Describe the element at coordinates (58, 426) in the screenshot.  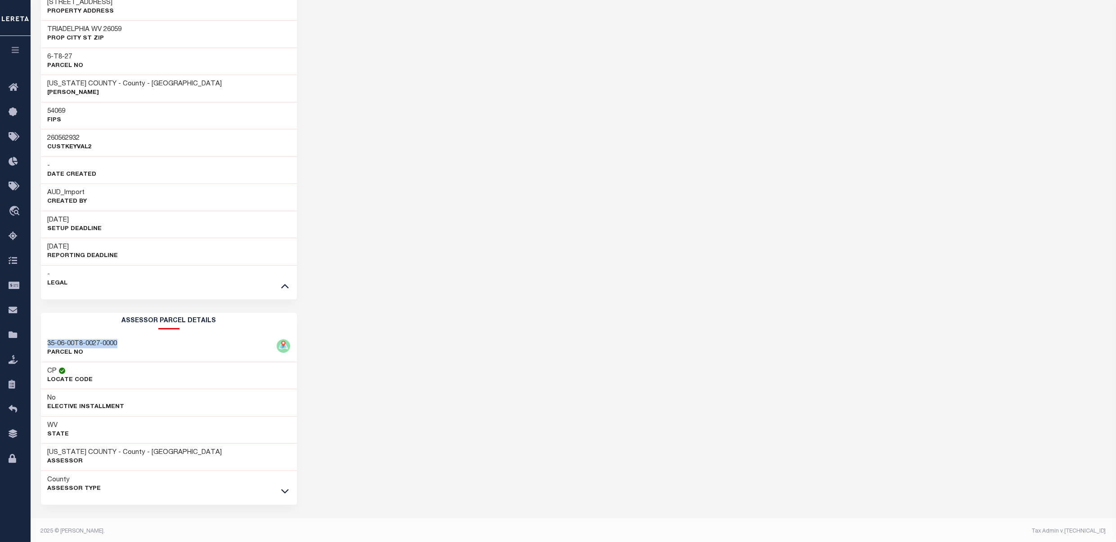
I see `h3: WV` at that location.